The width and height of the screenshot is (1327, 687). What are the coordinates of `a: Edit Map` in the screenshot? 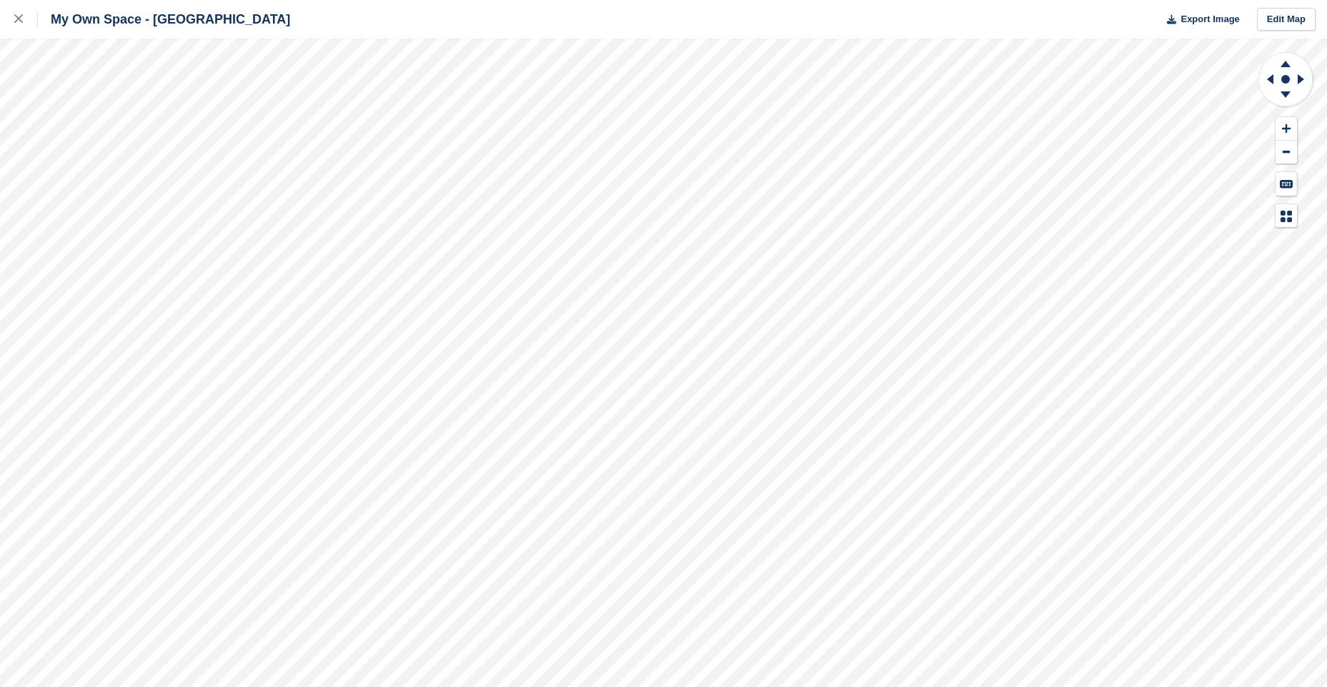 It's located at (1286, 19).